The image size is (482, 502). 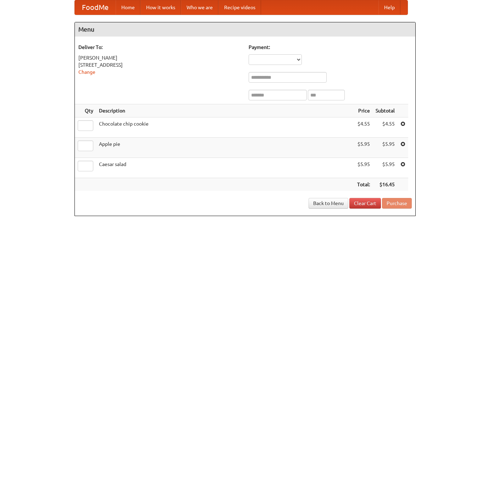 I want to click on a: FoodMe, so click(x=95, y=7).